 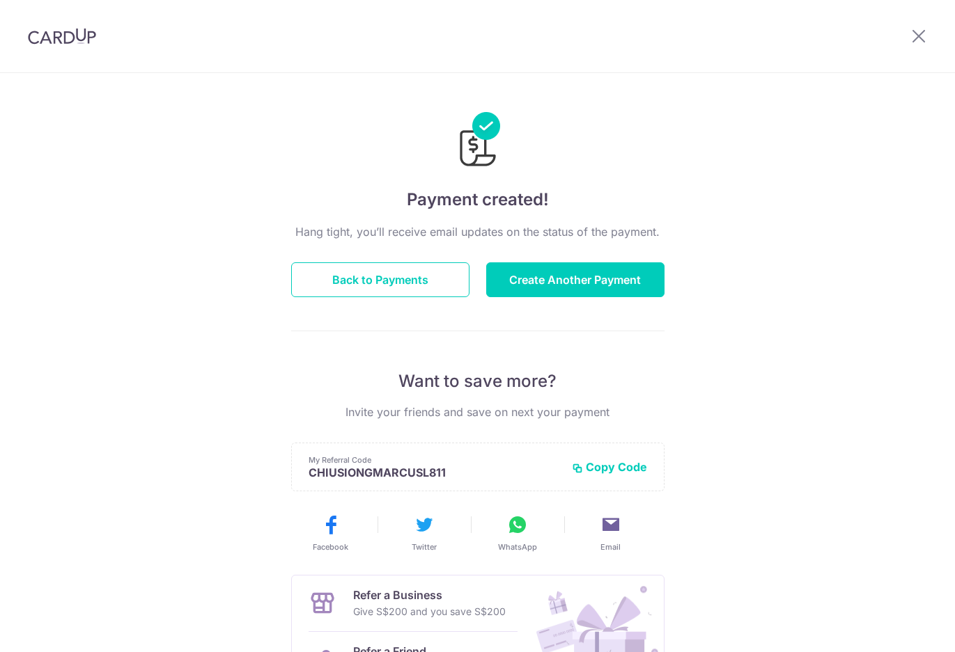 I want to click on button: Copy Code, so click(x=609, y=467).